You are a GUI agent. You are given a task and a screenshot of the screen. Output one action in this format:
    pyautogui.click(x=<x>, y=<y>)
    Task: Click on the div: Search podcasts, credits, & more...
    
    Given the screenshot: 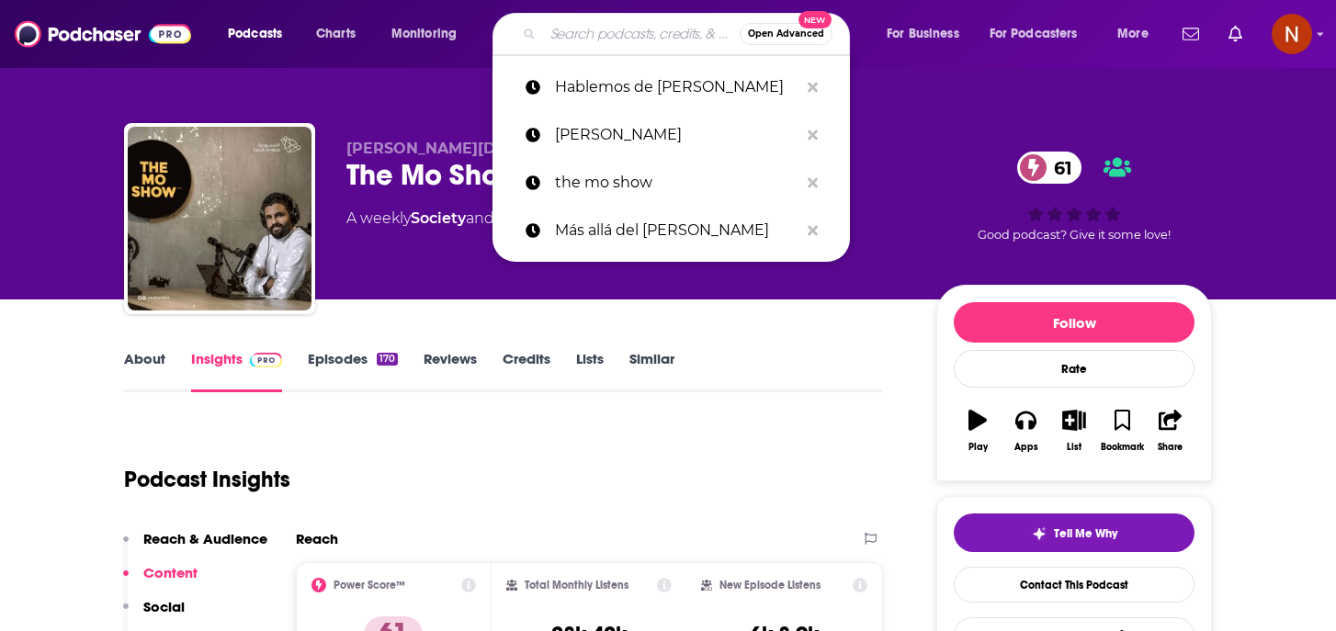 What is the action you would take?
    pyautogui.click(x=688, y=34)
    